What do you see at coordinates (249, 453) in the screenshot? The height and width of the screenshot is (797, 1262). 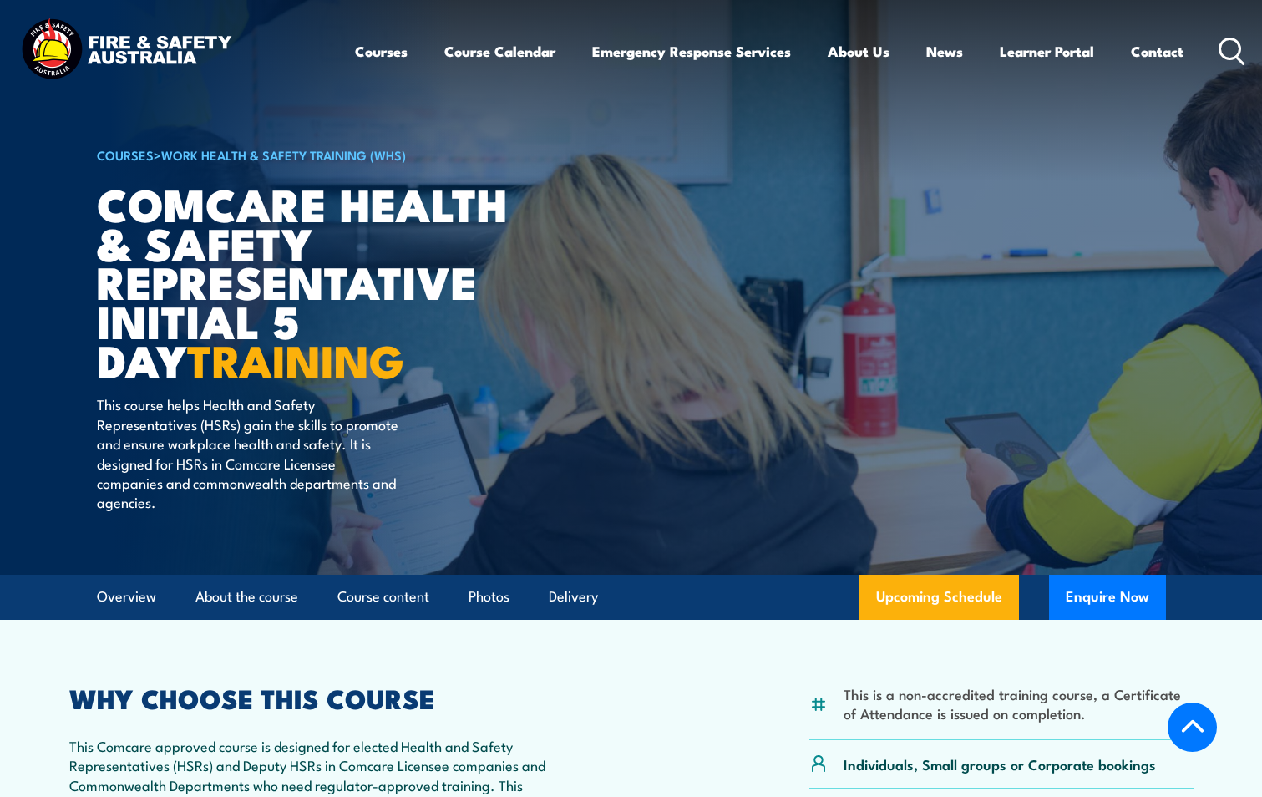 I see `p: This course helps Health and Safety Representatives (HSRs) gain the skills to promote and ensure ...` at bounding box center [249, 453].